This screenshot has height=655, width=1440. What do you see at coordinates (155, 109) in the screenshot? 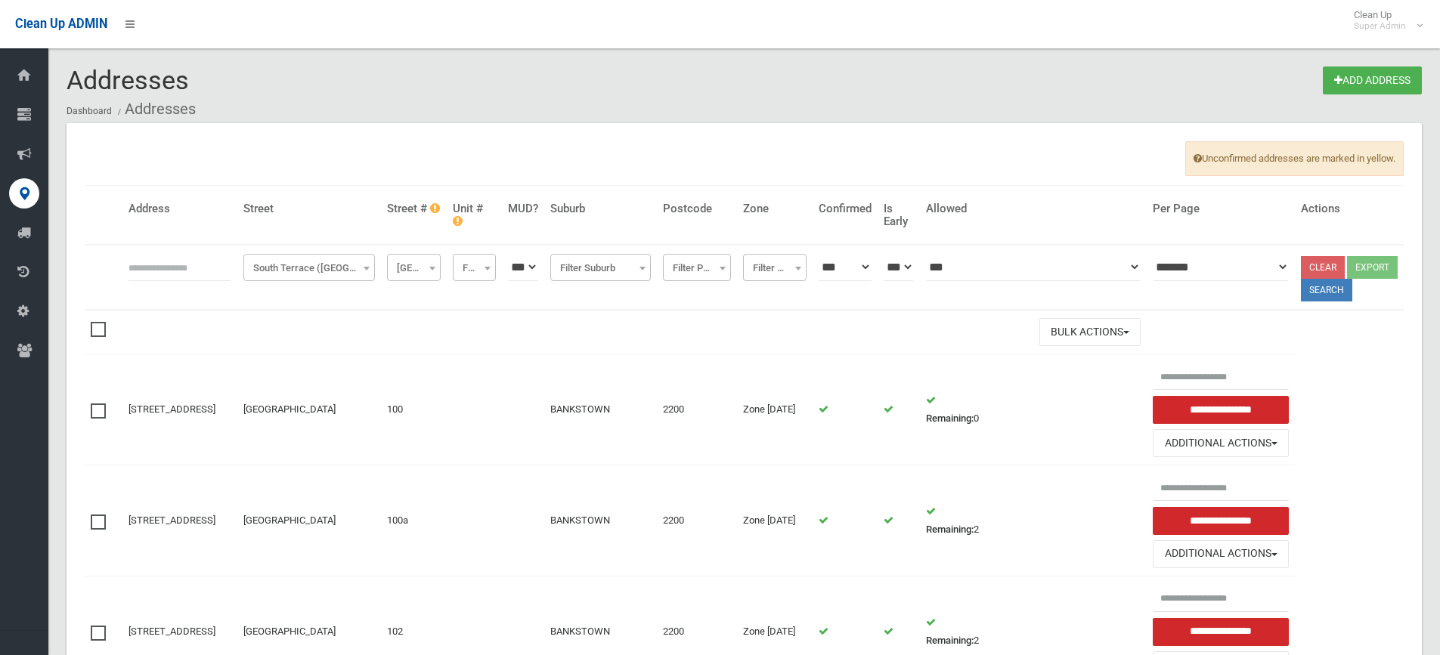
I see `li: Addresses` at bounding box center [155, 109].